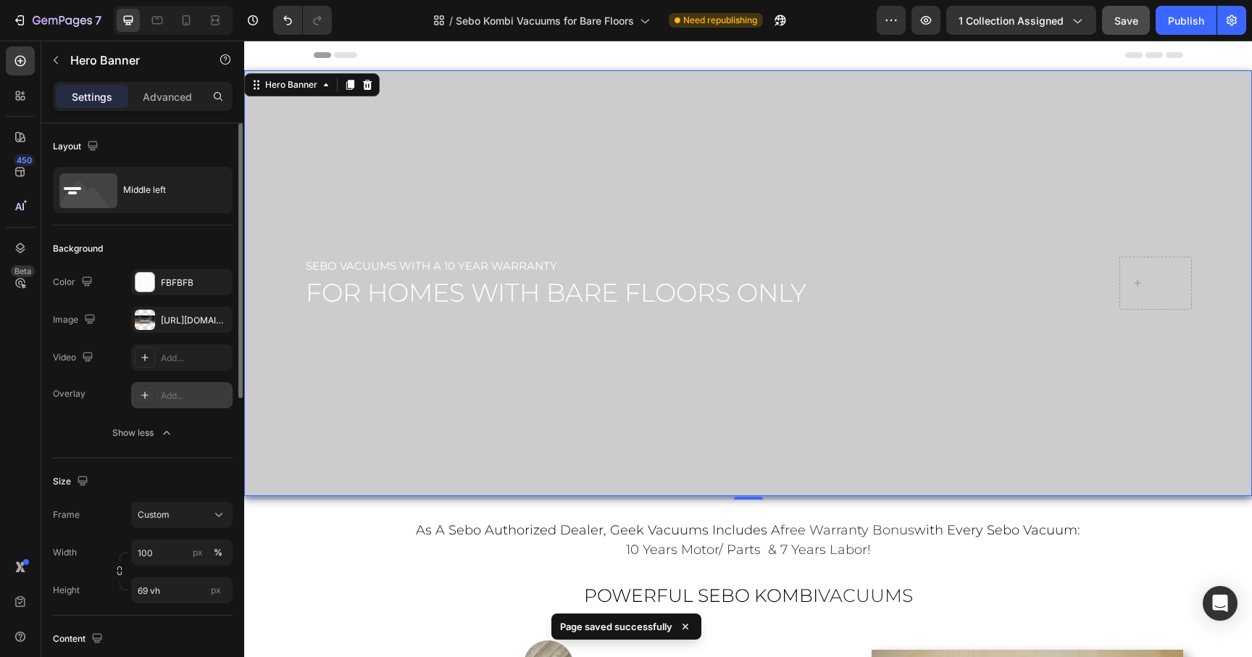  What do you see at coordinates (65, 552) in the screenshot?
I see `label: Width` at bounding box center [65, 552].